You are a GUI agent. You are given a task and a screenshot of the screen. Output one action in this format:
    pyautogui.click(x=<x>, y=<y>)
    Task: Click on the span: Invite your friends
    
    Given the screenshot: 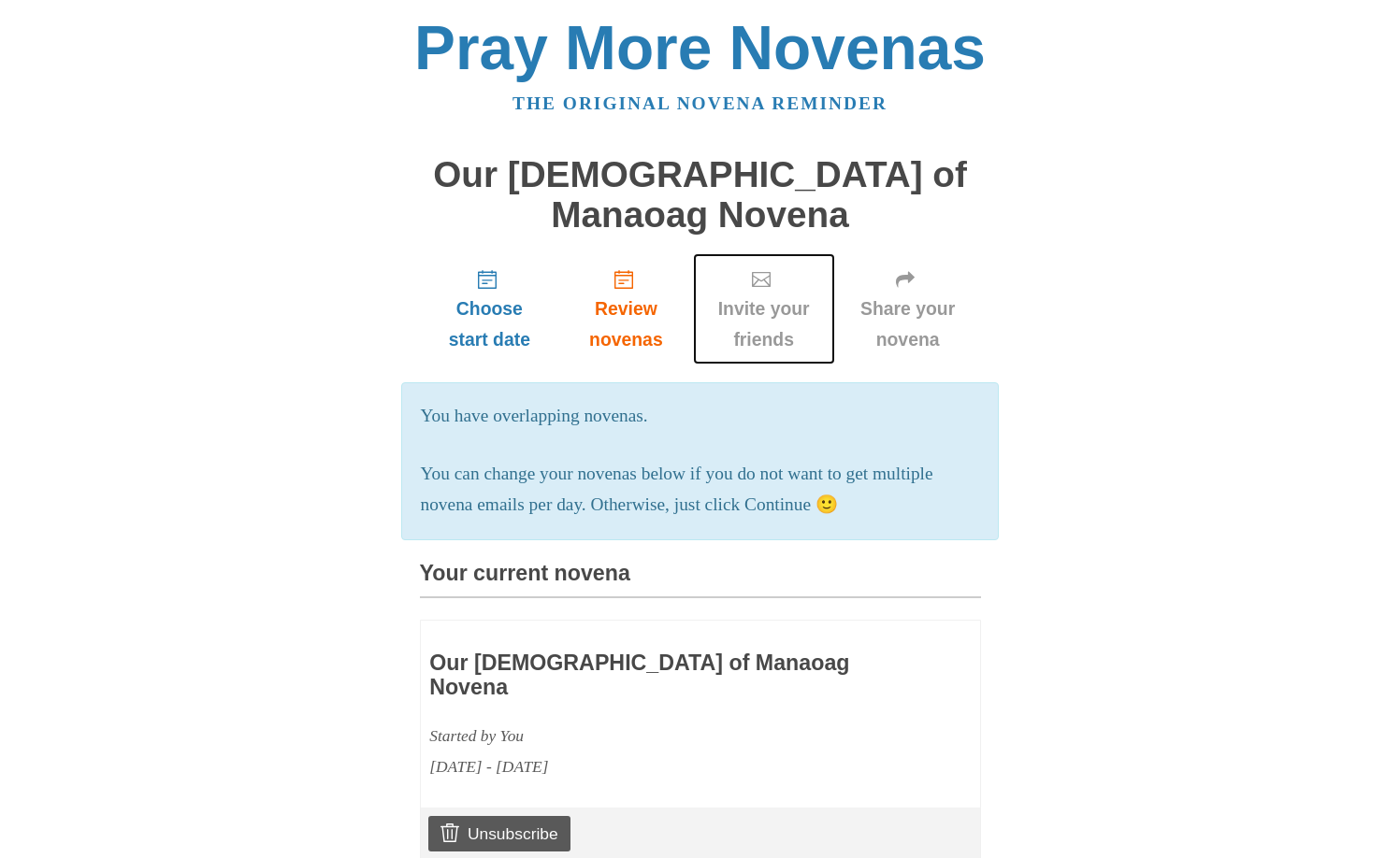 What is the action you would take?
    pyautogui.click(x=764, y=325)
    